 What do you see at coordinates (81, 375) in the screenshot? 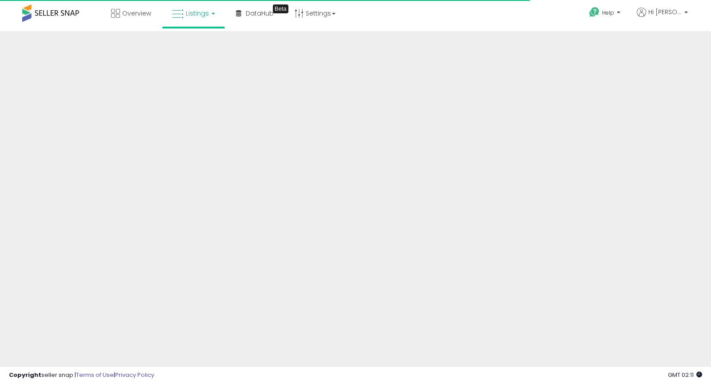
I see `div: seller snap | |` at bounding box center [81, 375].